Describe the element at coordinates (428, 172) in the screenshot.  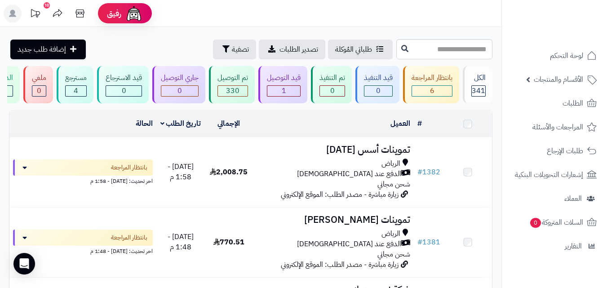
I see `a: #1382` at that location.